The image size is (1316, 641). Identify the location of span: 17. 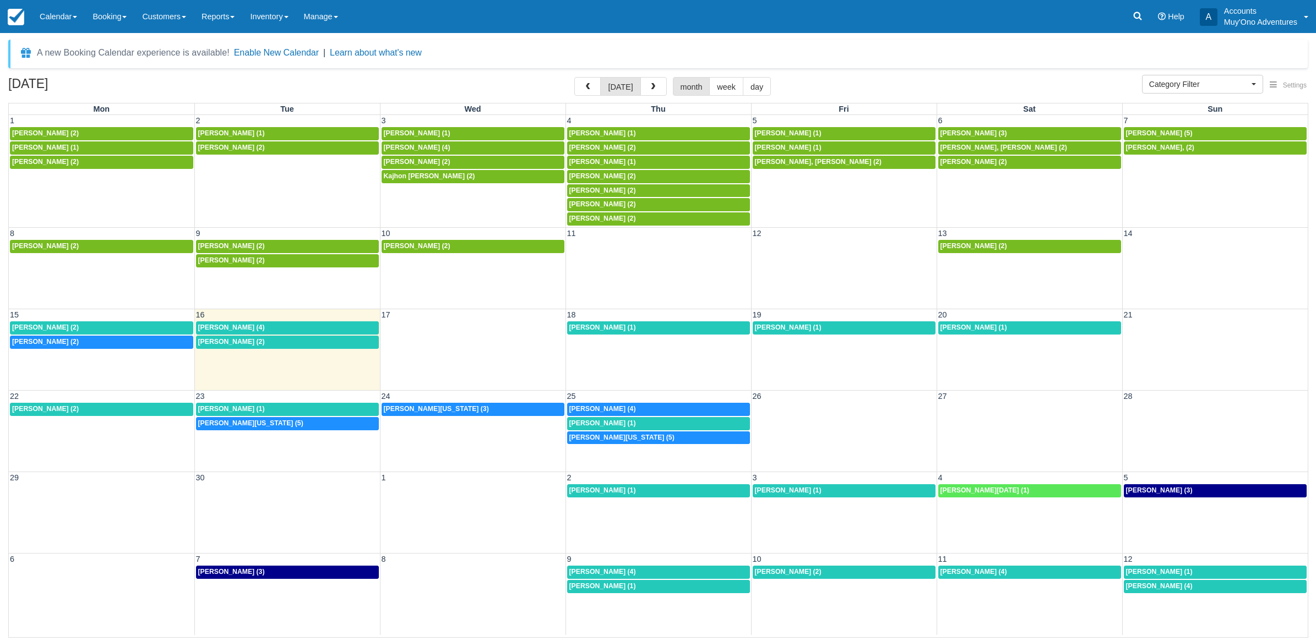
(386, 315).